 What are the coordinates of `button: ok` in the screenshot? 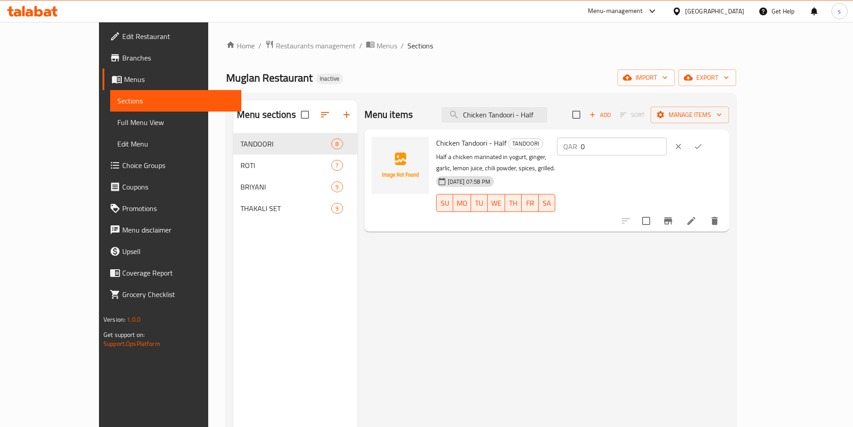 It's located at (698, 146).